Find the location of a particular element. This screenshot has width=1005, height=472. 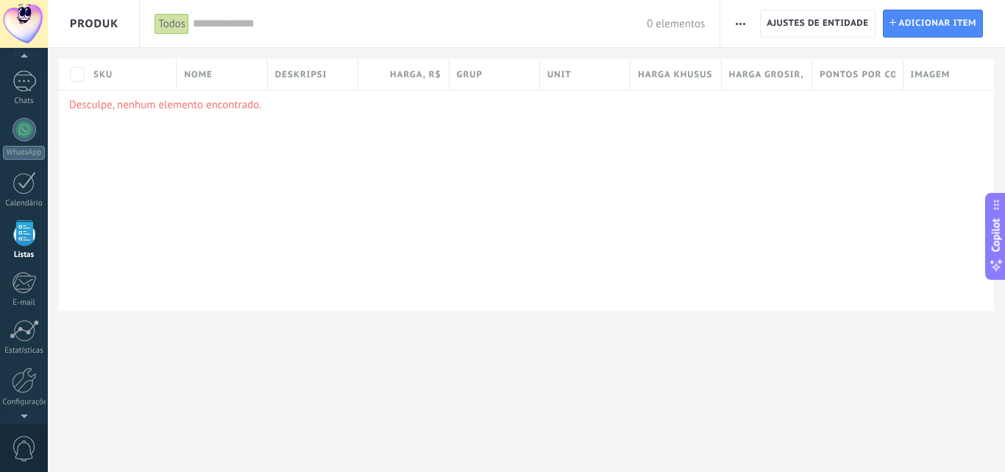

span: Grup is located at coordinates (469, 74).